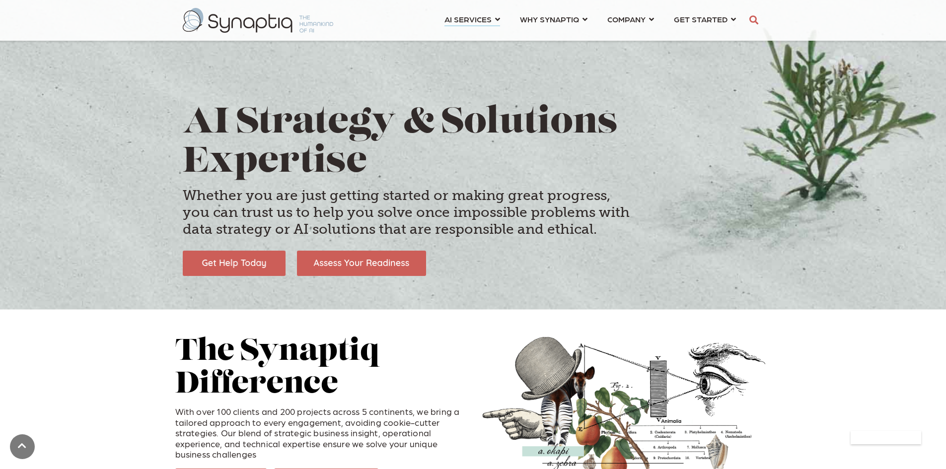 This screenshot has width=946, height=469. I want to click on a: synaptiq logo-2, so click(258, 20).